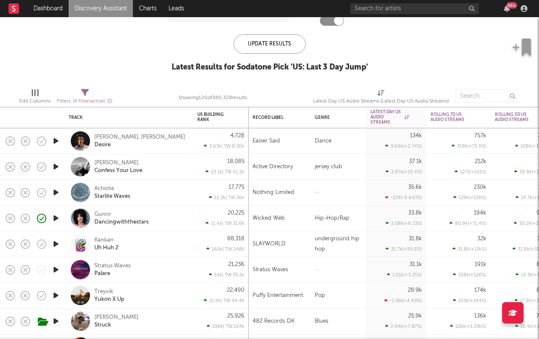 Image resolution: width=539 pixels, height=339 pixels. Describe the element at coordinates (89, 101) in the screenshot. I see `span: ( 4 filters active)` at that location.